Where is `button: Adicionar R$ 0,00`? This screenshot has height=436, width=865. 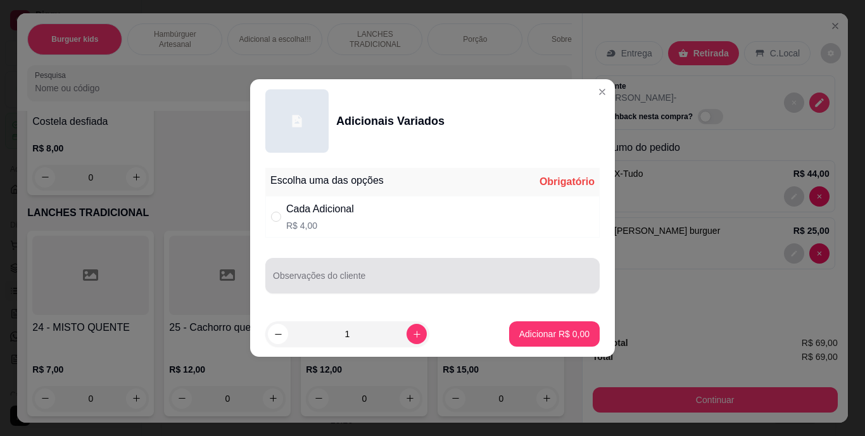 button: Adicionar R$ 0,00 is located at coordinates (554, 334).